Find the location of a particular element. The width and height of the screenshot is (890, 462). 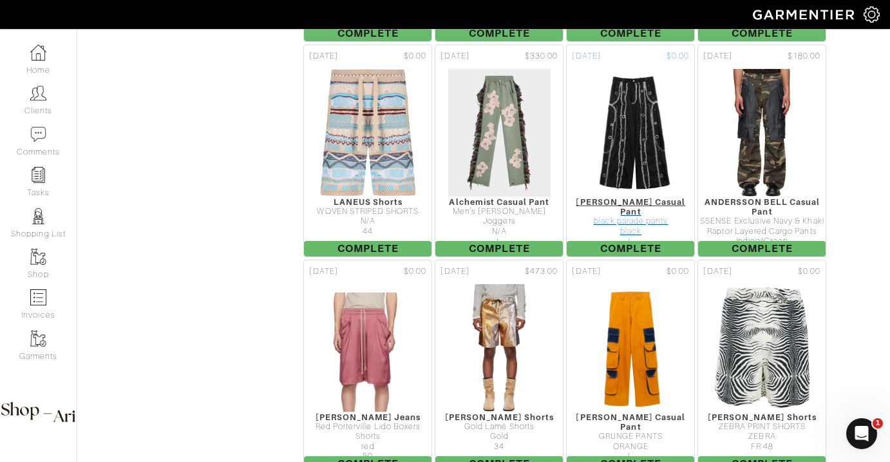

img: 3wyR31KefA1hKCcR8gKzffb6 is located at coordinates (762, 348).